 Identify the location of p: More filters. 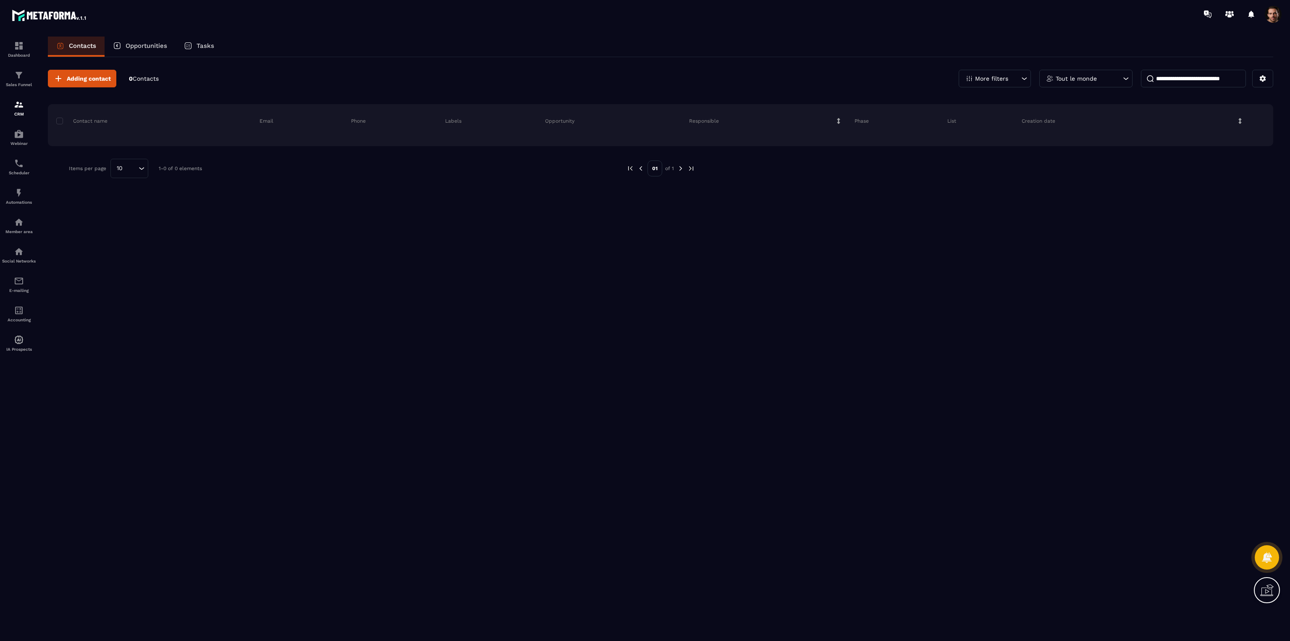
(991, 79).